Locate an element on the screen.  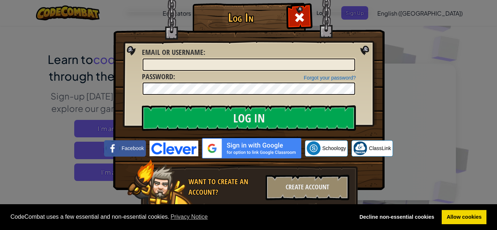
a: learn more about cookies is located at coordinates (189, 217).